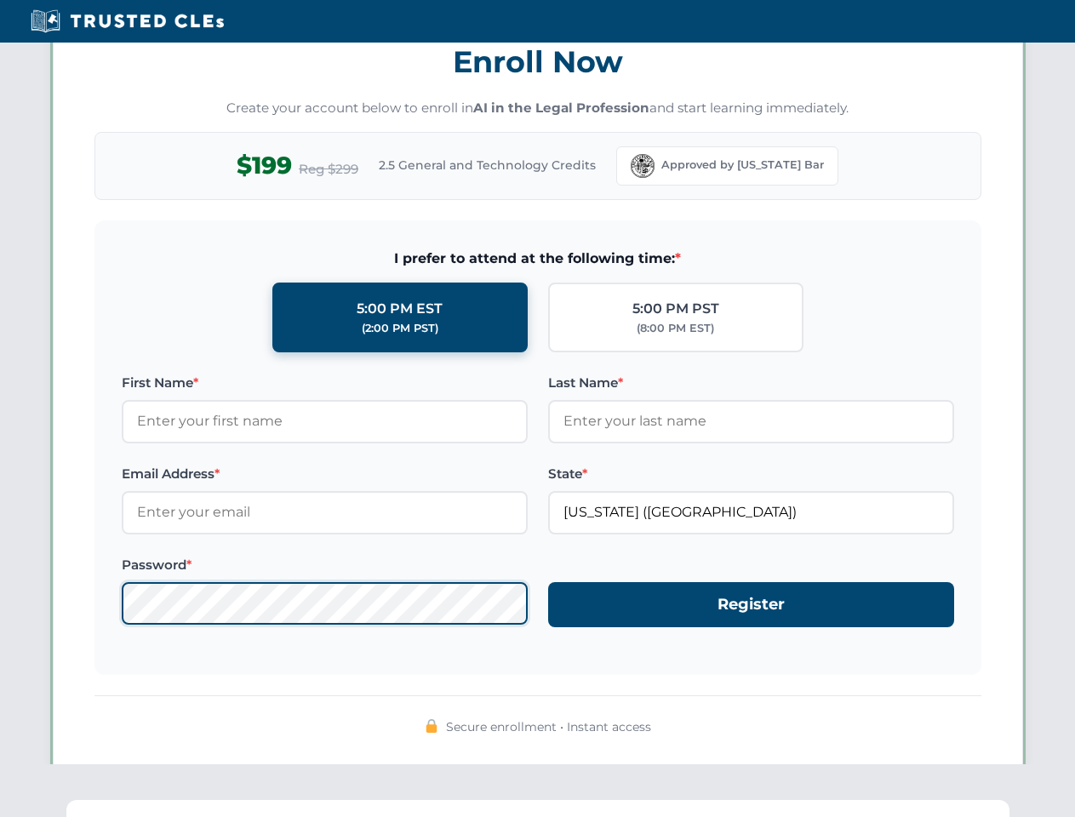  I want to click on input: Enter your last name, so click(751, 421).